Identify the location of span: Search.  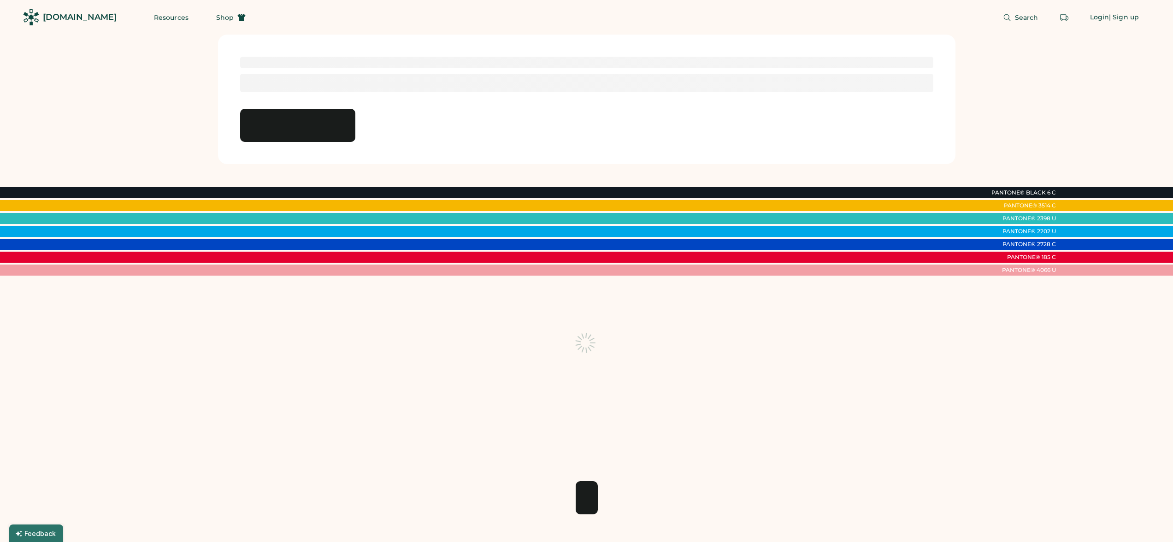
(1026, 18).